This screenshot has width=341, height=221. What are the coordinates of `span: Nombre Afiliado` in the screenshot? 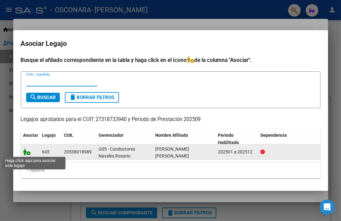 It's located at (172, 135).